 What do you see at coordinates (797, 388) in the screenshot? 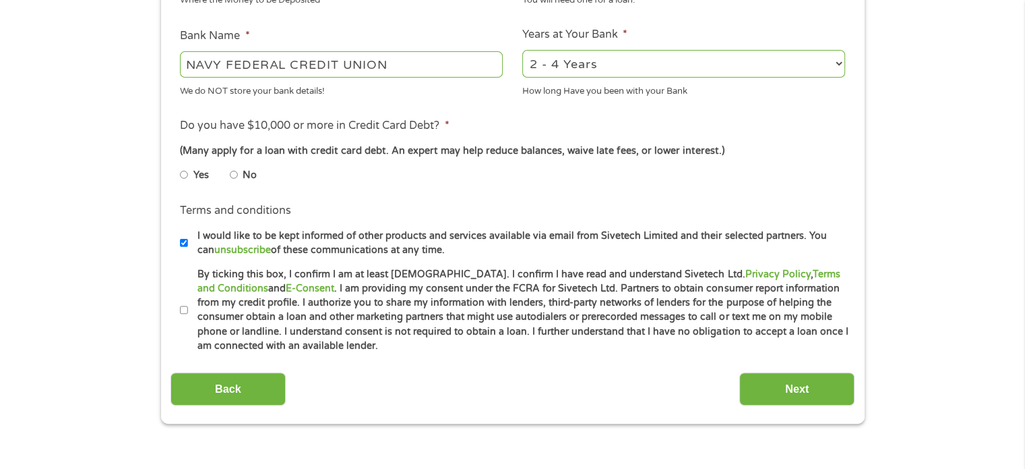
I see `input: Next` at bounding box center [797, 388].